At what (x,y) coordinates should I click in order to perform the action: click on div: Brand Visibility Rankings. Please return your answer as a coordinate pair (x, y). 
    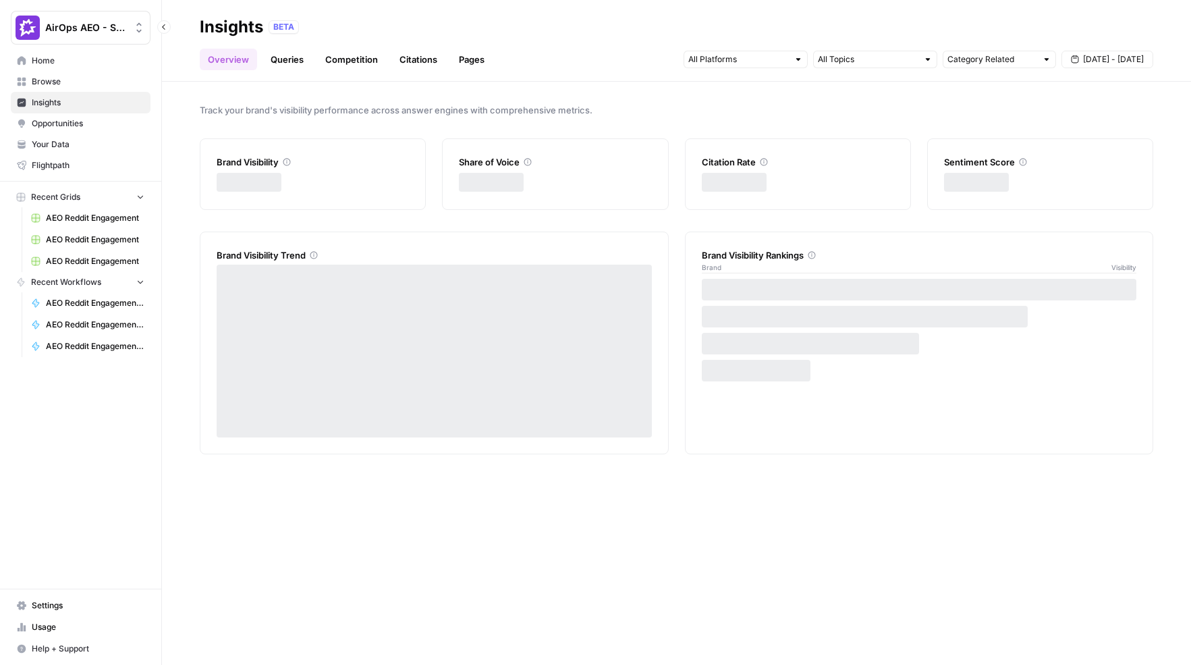
    Looking at the image, I should click on (919, 255).